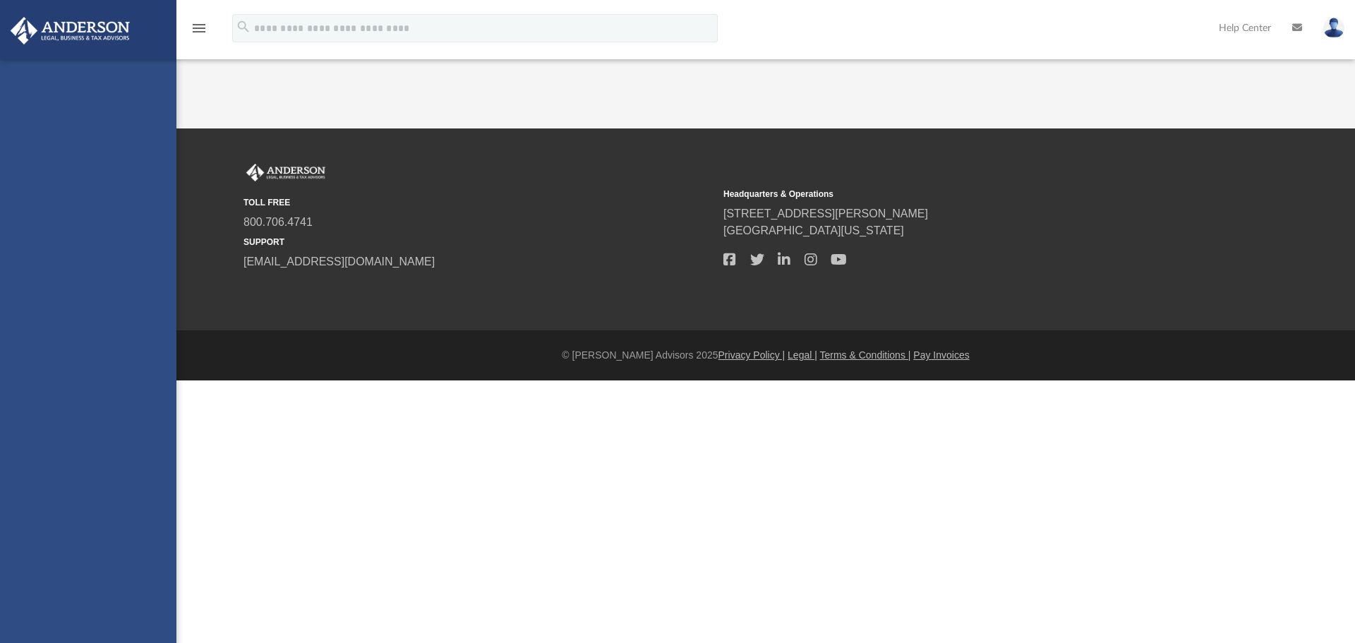  I want to click on a: Terms & Conditions |, so click(865, 355).